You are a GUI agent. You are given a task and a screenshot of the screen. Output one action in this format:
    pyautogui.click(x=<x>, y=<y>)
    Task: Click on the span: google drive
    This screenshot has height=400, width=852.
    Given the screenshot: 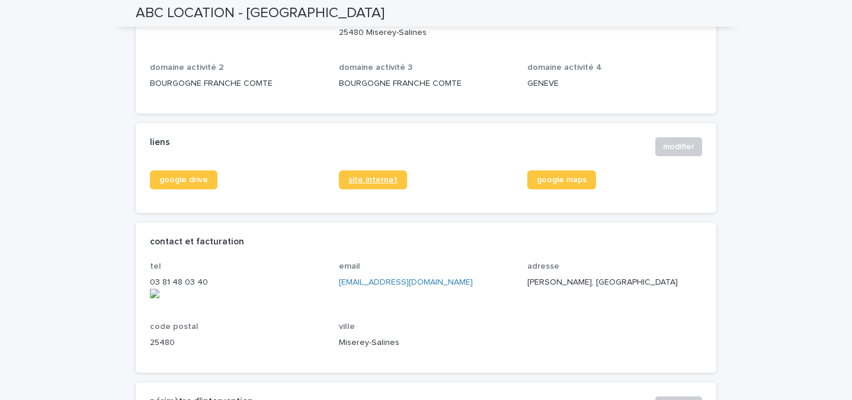 What is the action you would take?
    pyautogui.click(x=184, y=180)
    